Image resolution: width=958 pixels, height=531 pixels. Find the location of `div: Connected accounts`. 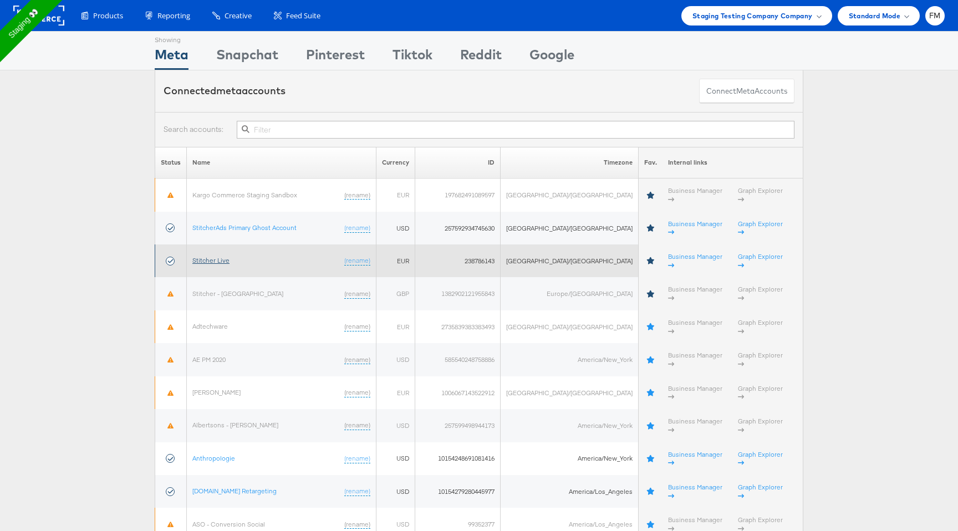

div: Connected accounts is located at coordinates (225, 91).